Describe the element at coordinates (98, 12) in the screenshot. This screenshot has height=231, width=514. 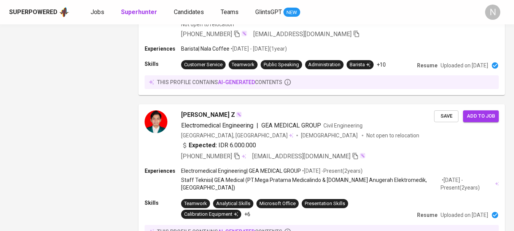
I see `a: Jobs` at that location.